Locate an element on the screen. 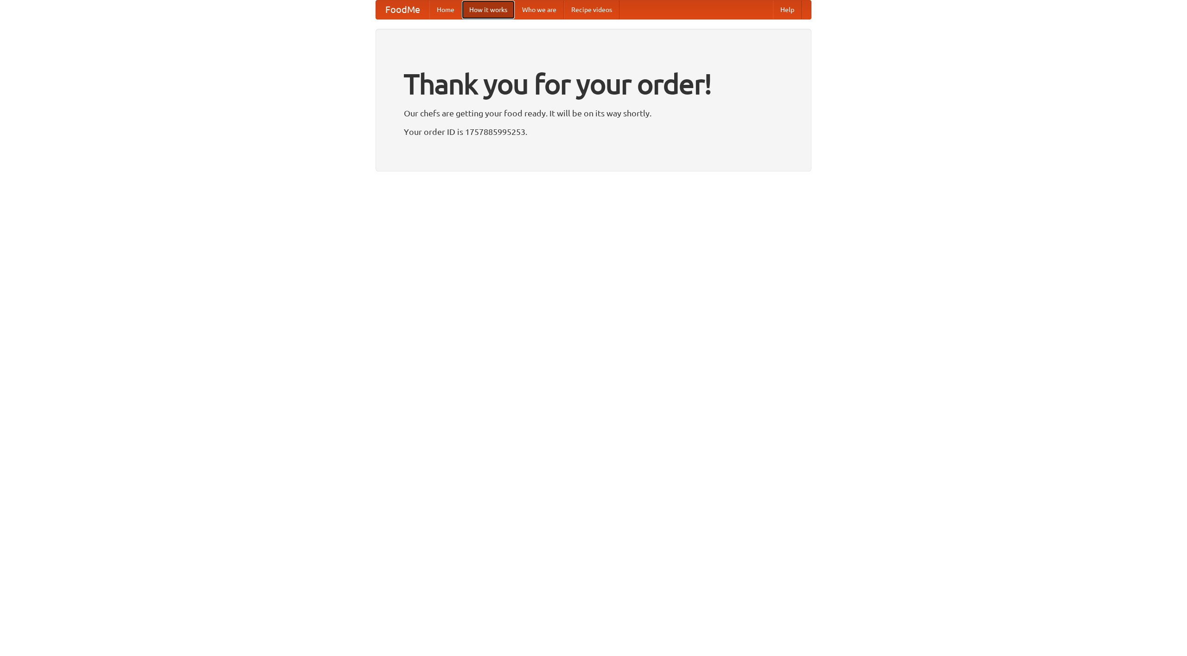 The image size is (1187, 656). a: How it works is located at coordinates (488, 10).